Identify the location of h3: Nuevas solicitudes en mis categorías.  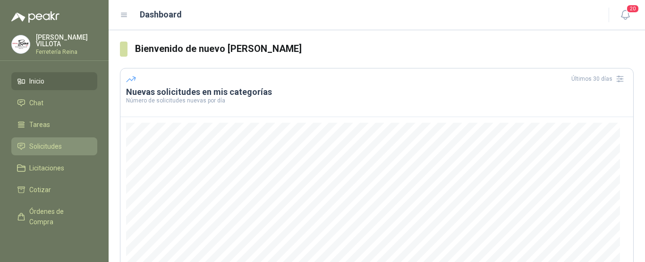
(377, 92).